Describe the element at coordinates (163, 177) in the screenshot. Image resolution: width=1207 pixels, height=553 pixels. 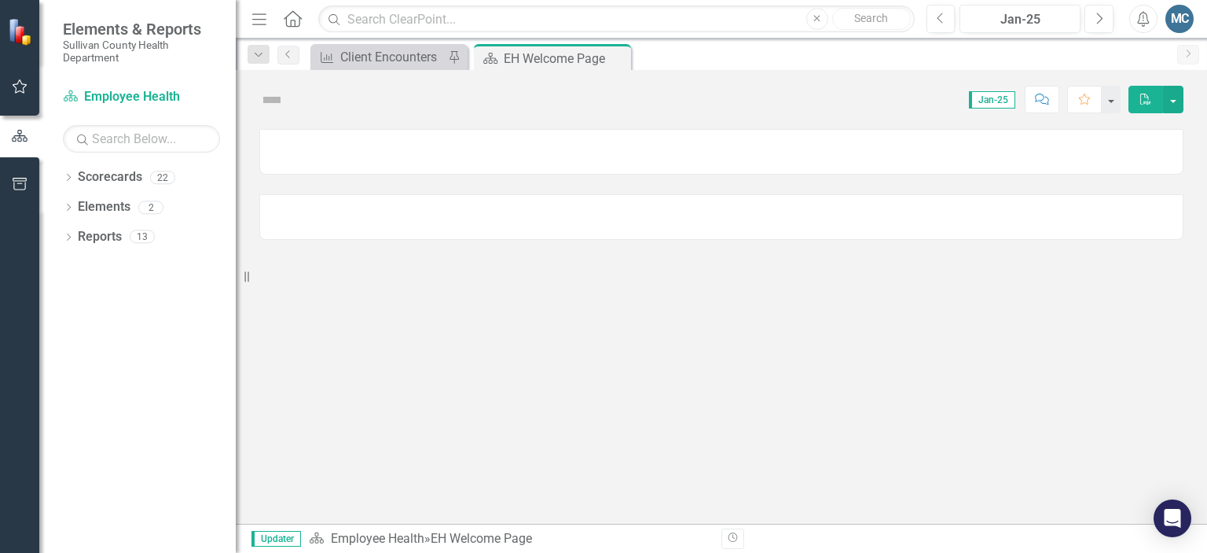
I see `div: 22` at that location.